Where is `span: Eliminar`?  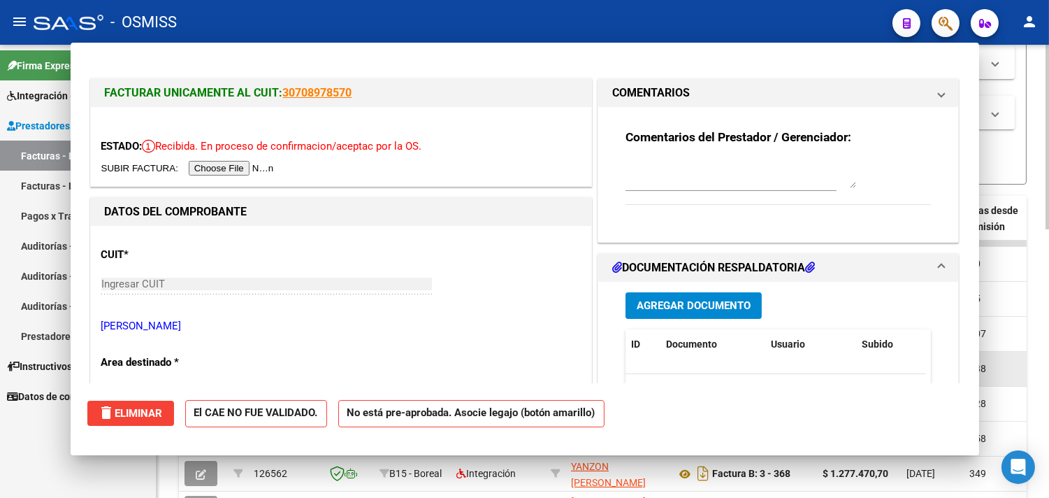 span: Eliminar is located at coordinates (131, 413).